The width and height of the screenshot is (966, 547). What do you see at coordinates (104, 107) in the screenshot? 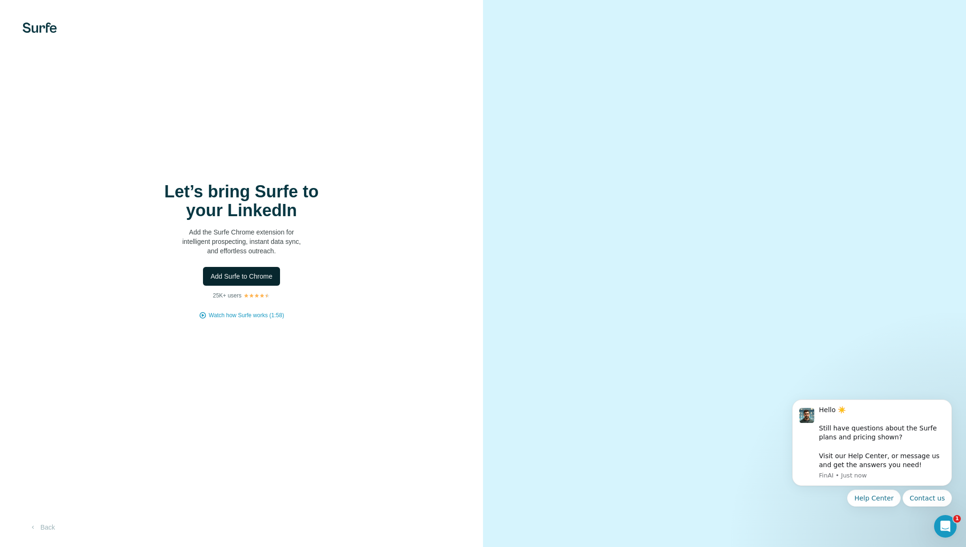
I see `p: Message from FinAI, sent Just now` at bounding box center [104, 107].